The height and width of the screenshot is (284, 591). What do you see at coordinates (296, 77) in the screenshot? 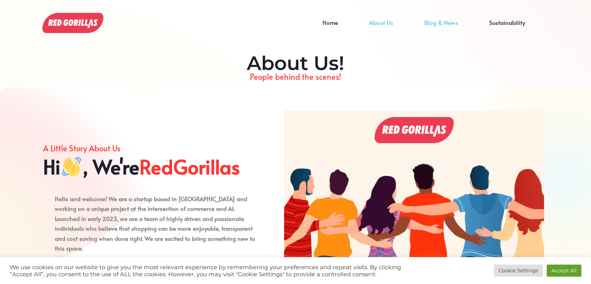
I see `p: People behind the scenes!` at bounding box center [296, 77].